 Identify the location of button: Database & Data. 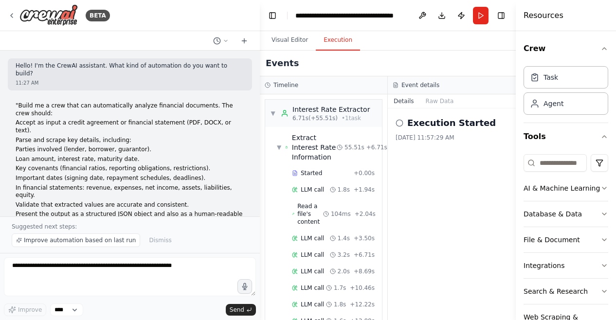
(566, 214).